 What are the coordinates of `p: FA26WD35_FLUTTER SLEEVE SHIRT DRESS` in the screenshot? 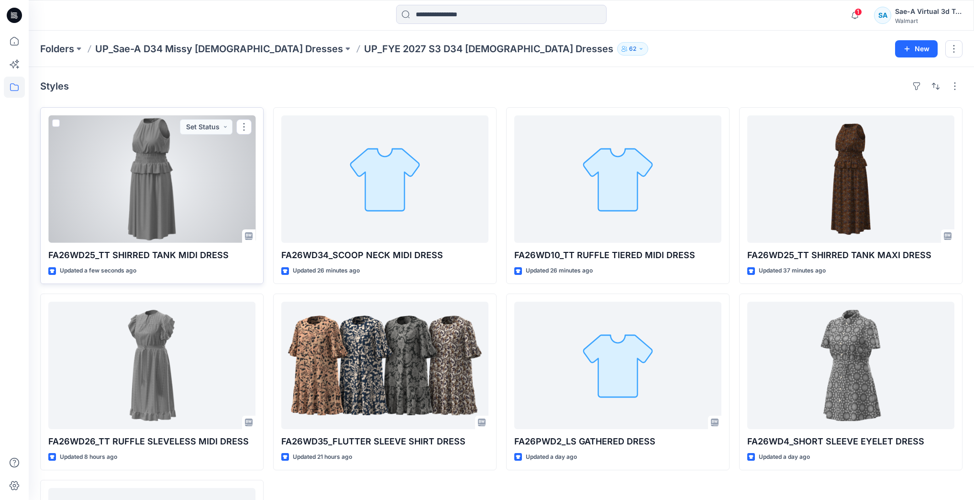 It's located at (385, 441).